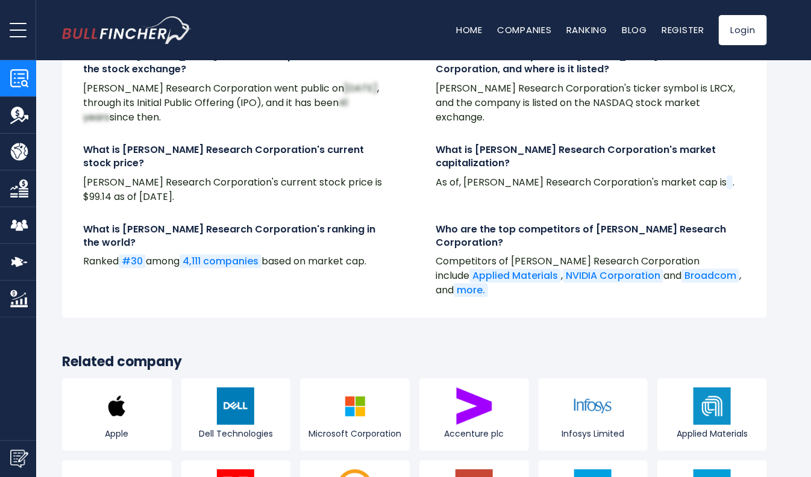 Image resolution: width=811 pixels, height=477 pixels. What do you see at coordinates (236, 415) in the screenshot?
I see `a: Dell Technologies` at bounding box center [236, 415].